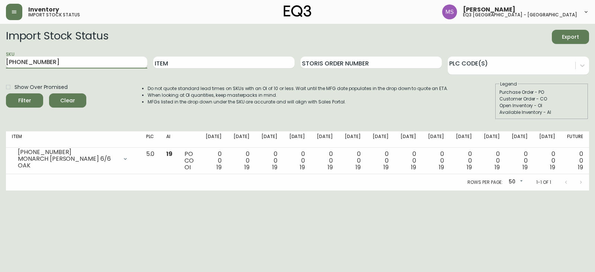 Image resolution: width=595 pixels, height=272 pixels. Describe the element at coordinates (150, 161) in the screenshot. I see `td: 5.0` at that location.